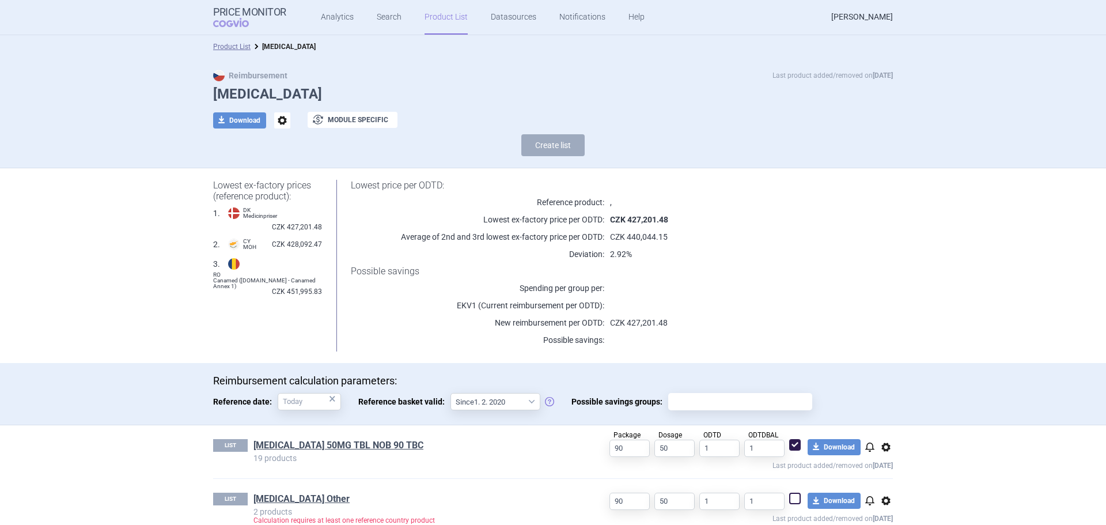  Describe the element at coordinates (231, 47) in the screenshot. I see `li: Product List` at that location.